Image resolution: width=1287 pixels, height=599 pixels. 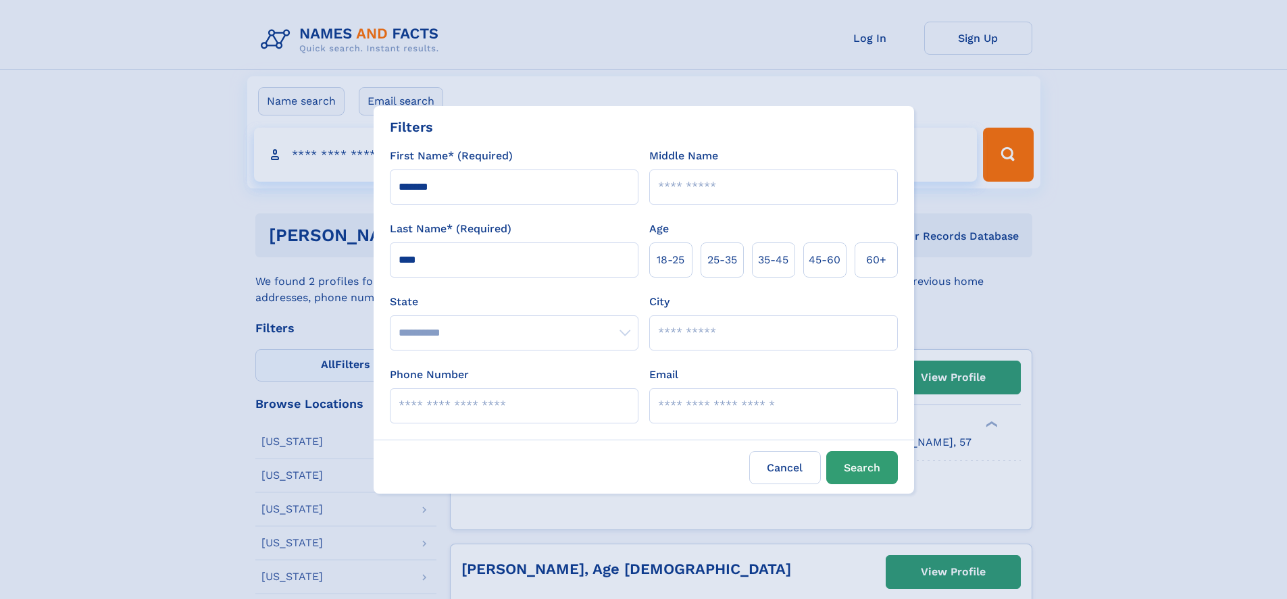 I want to click on label: Middle Name, so click(x=684, y=156).